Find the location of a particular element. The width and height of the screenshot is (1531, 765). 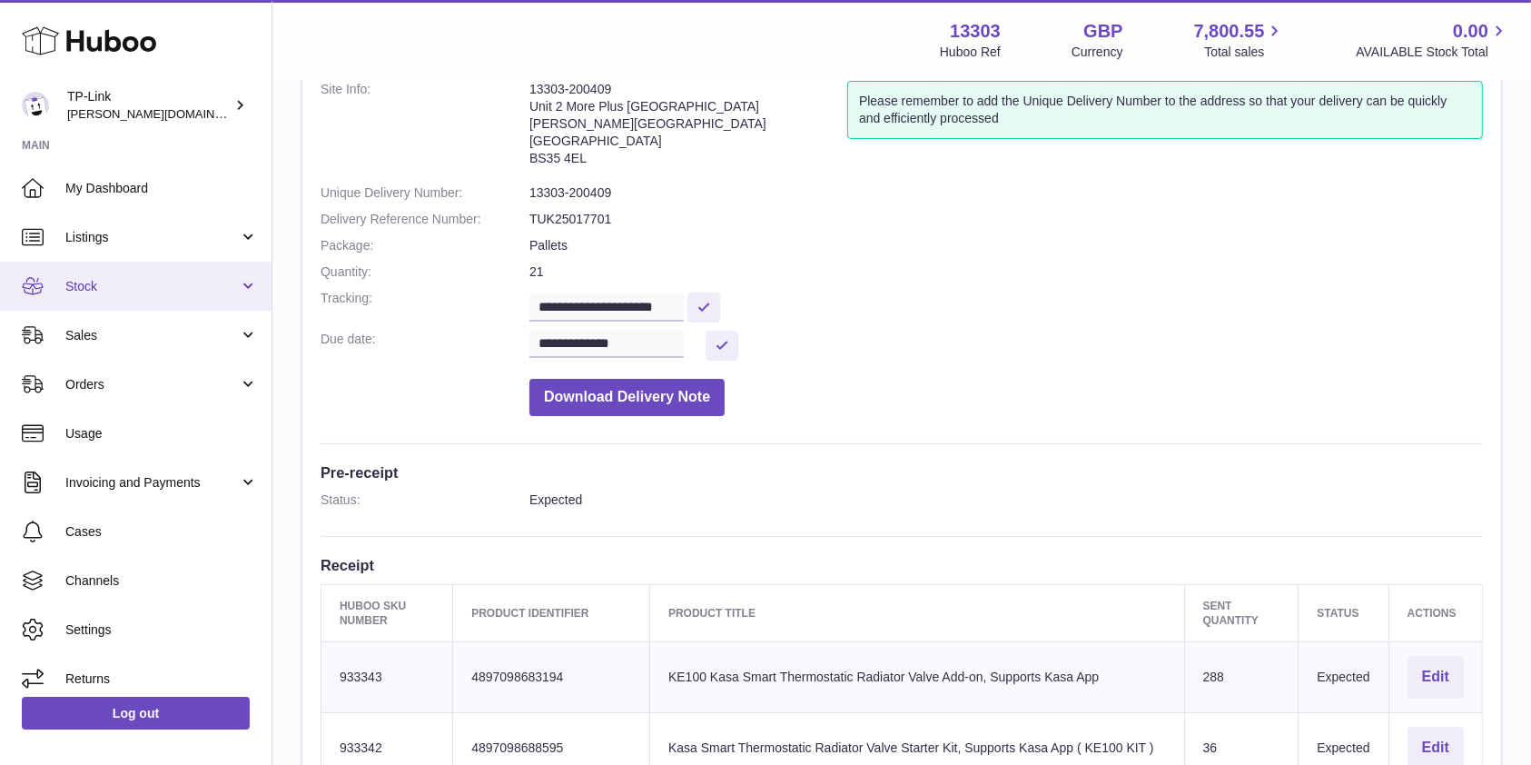

span: Usage is located at coordinates (162, 433).